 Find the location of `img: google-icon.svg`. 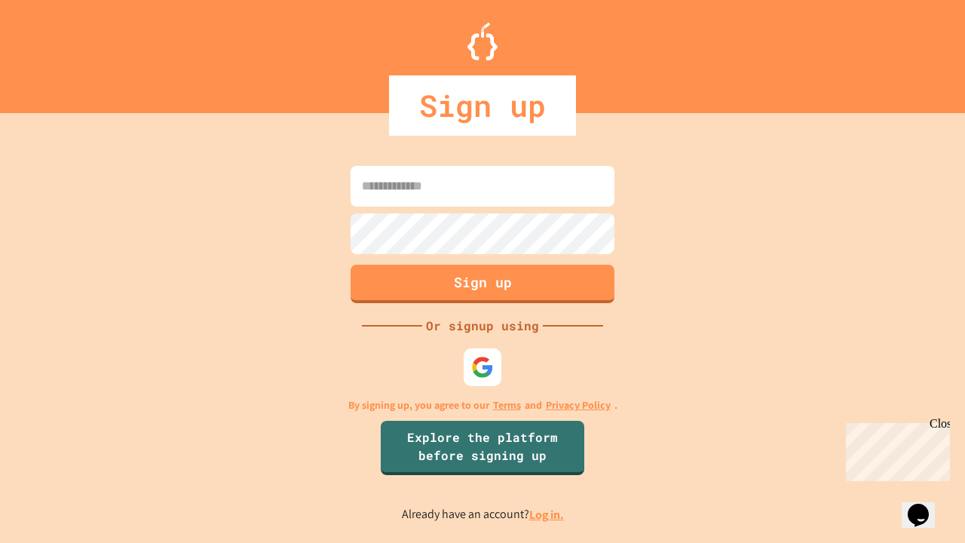

img: google-icon.svg is located at coordinates (483, 367).